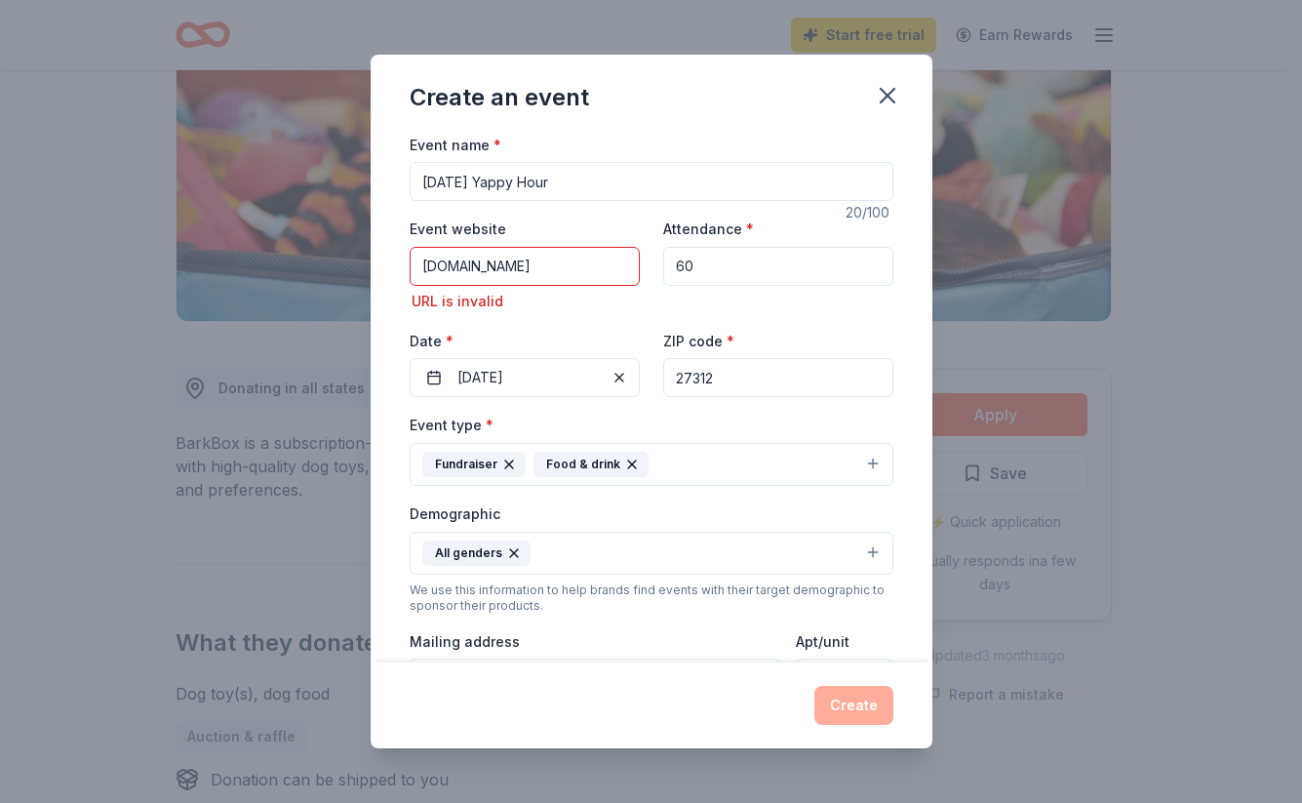 The height and width of the screenshot is (803, 1302). What do you see at coordinates (651, 598) in the screenshot?
I see `div: We use this information to help brands find events with their target demographic to sponsor their...` at bounding box center [651, 598].